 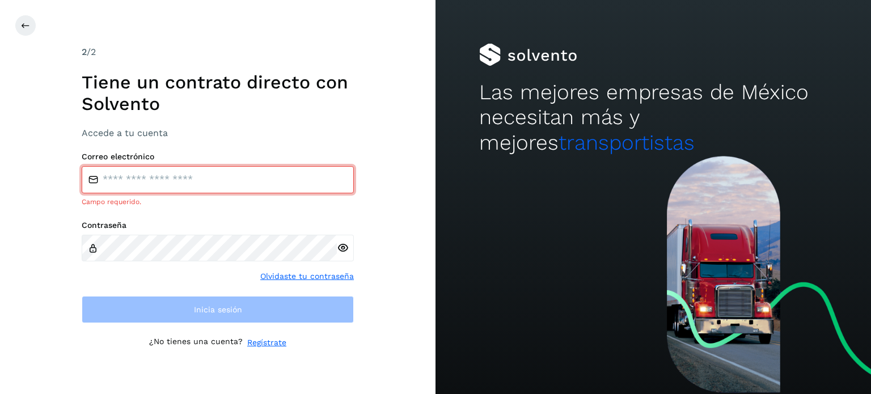 What do you see at coordinates (267, 343) in the screenshot?
I see `a: Regístrate` at bounding box center [267, 343].